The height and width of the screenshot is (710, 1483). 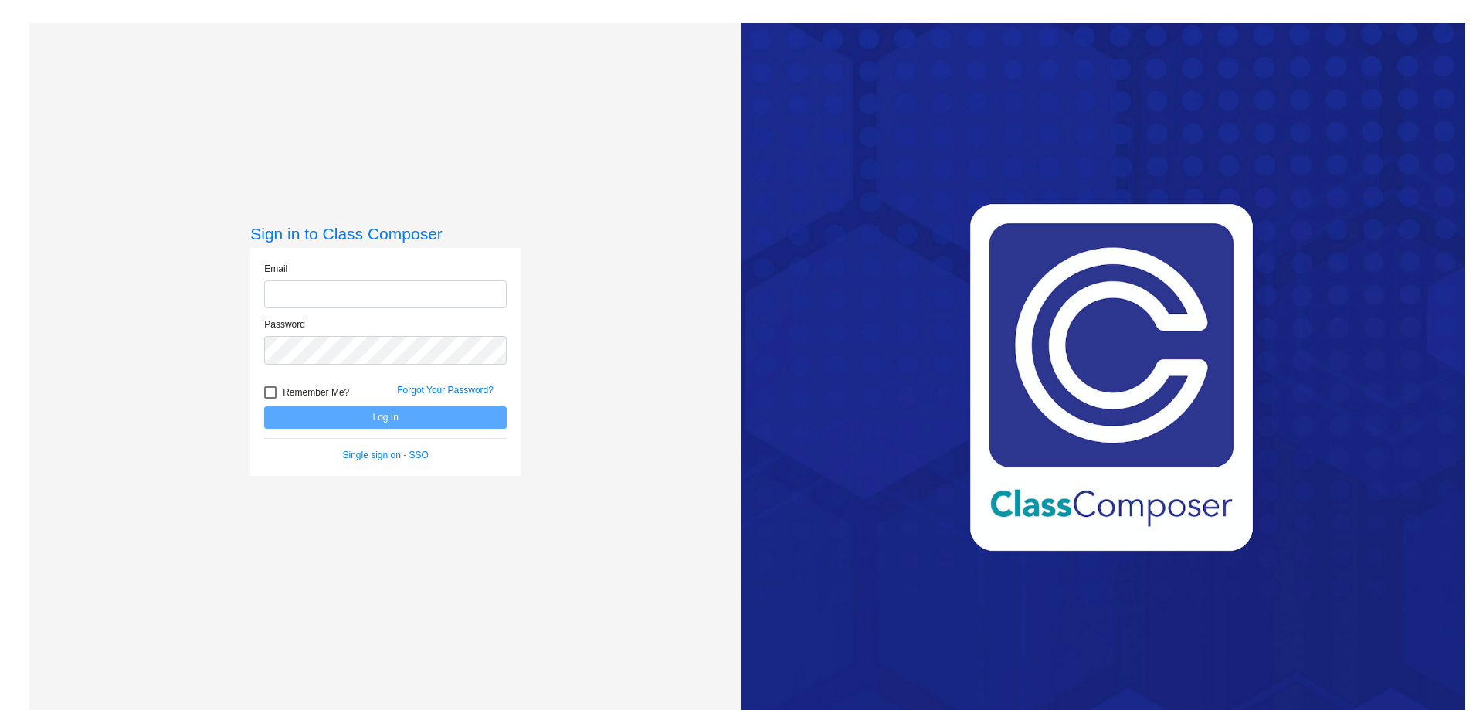 What do you see at coordinates (385, 417) in the screenshot?
I see `button: Log In` at bounding box center [385, 417].